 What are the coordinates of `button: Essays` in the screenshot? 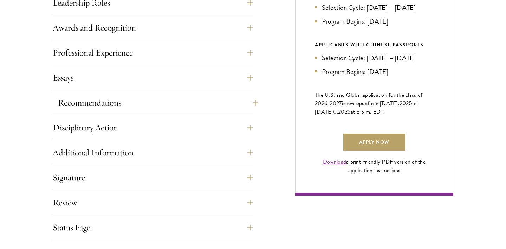 It's located at (153, 78).